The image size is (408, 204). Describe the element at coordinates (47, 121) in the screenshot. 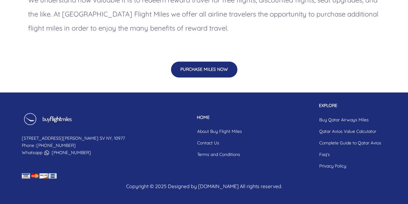

I see `img: Buy Flight Miles Footer Logo` at that location.